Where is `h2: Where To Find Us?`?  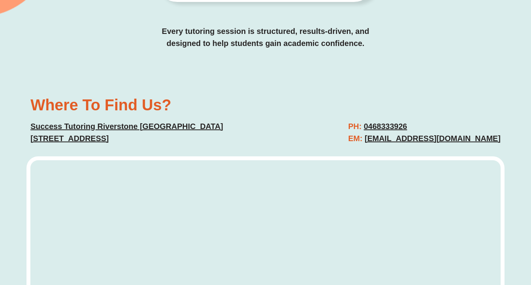 h2: Where To Find Us? is located at coordinates (144, 105).